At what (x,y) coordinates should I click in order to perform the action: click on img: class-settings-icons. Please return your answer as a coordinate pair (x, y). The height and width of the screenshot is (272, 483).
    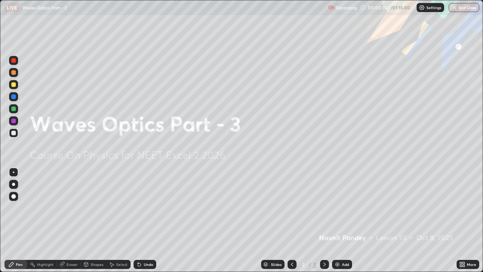
    Looking at the image, I should click on (422, 8).